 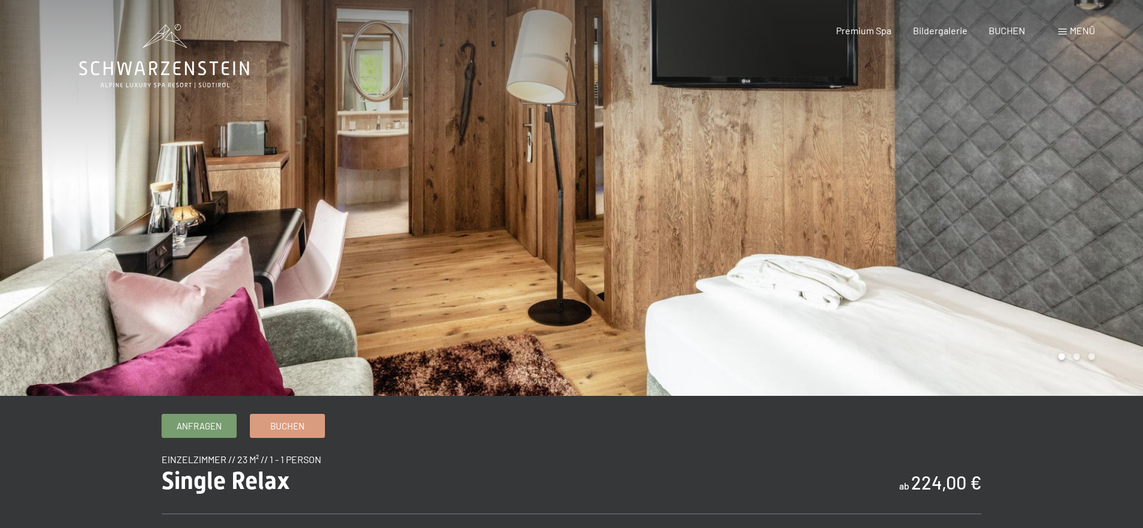 I want to click on a: Buchen, so click(x=287, y=426).